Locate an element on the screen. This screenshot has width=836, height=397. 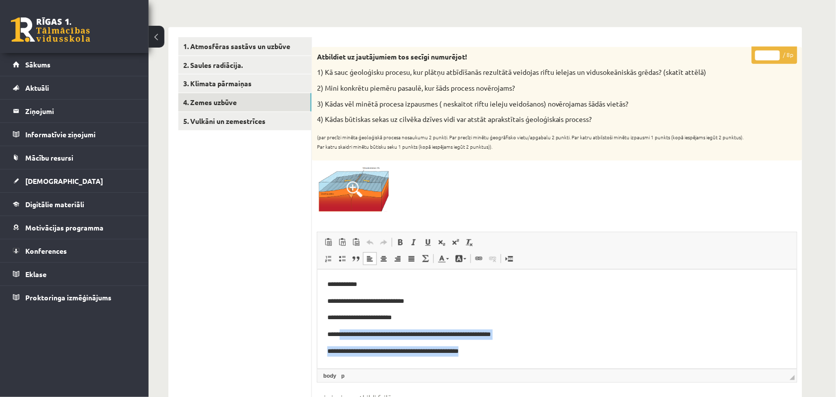
a: Izlīdzināt pa labi is located at coordinates (398, 258).